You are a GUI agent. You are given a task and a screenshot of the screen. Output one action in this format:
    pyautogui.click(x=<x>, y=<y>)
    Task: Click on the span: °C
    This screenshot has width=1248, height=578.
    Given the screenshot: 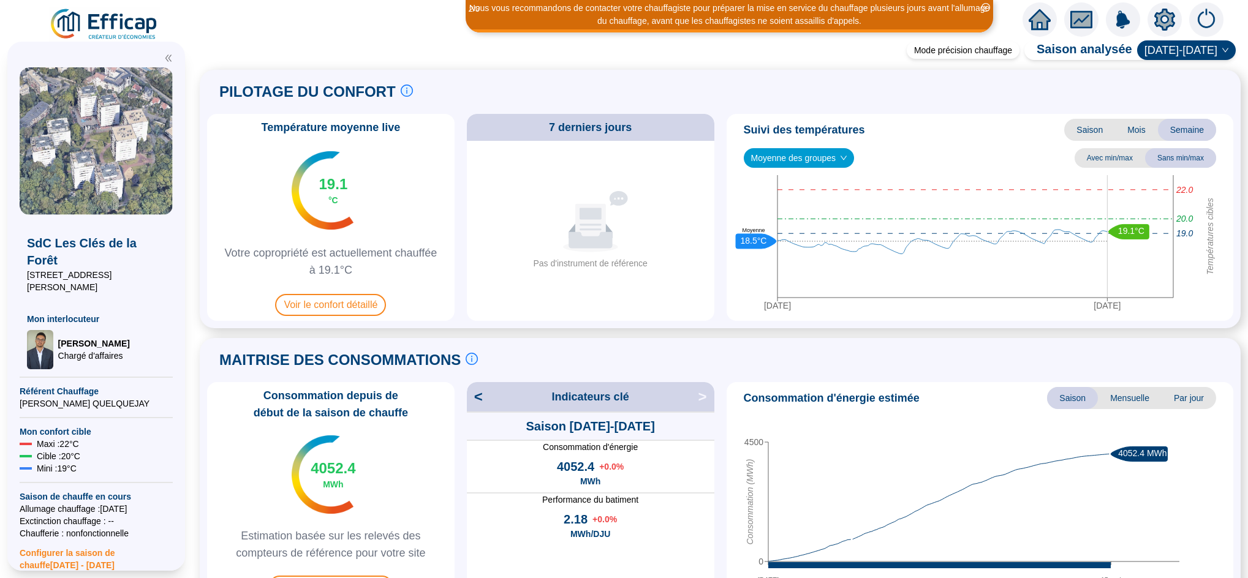 What is the action you would take?
    pyautogui.click(x=333, y=200)
    